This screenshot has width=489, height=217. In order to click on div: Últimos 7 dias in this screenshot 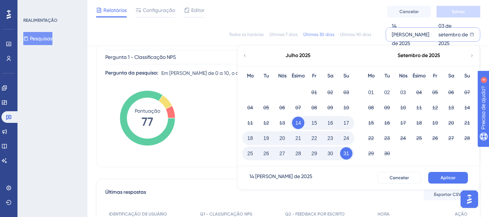, I will do `click(283, 35)`.